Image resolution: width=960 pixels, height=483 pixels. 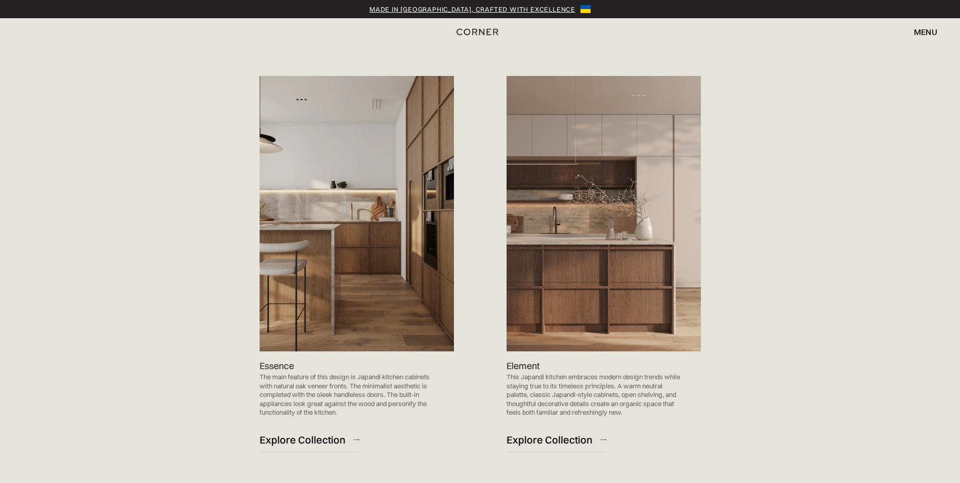 What do you see at coordinates (277, 365) in the screenshot?
I see `p: Essence` at bounding box center [277, 365].